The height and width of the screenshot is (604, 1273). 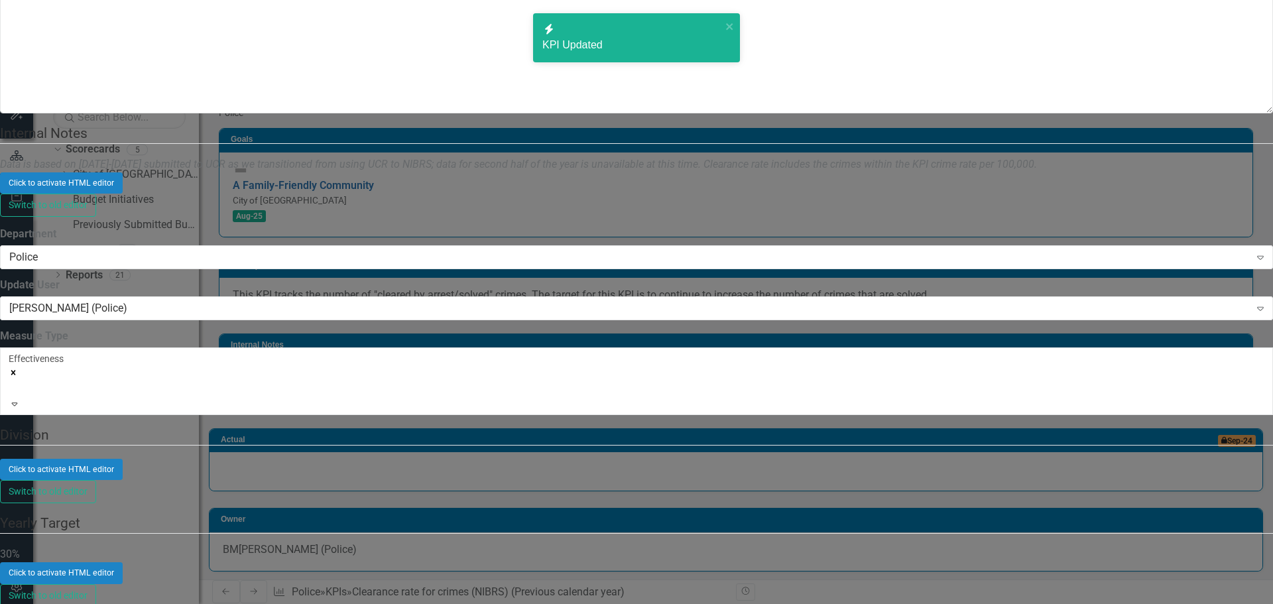 What do you see at coordinates (730, 26) in the screenshot?
I see `button: close` at bounding box center [730, 26].